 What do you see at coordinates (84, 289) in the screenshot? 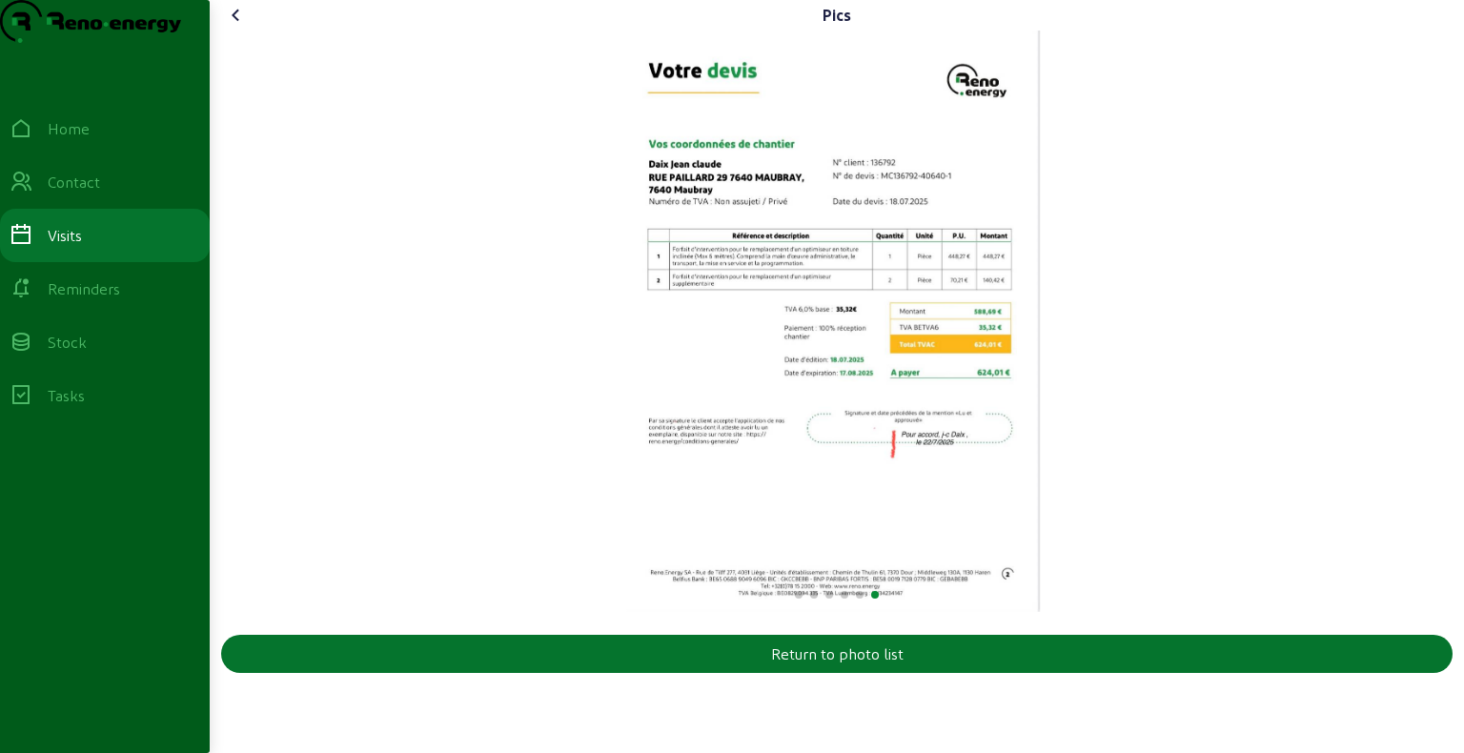
I see `div: Reminders` at bounding box center [84, 289].